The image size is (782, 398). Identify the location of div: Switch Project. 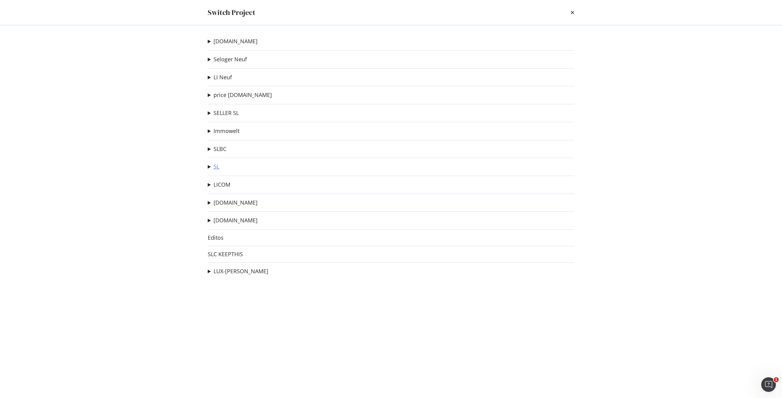
(231, 13).